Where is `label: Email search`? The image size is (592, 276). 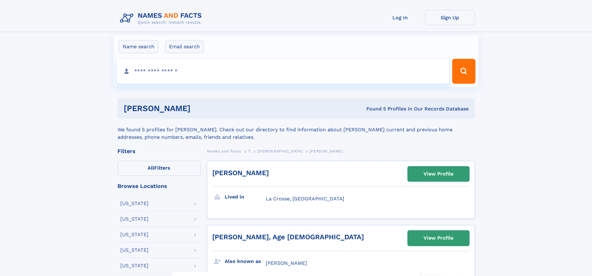 label: Email search is located at coordinates (184, 47).